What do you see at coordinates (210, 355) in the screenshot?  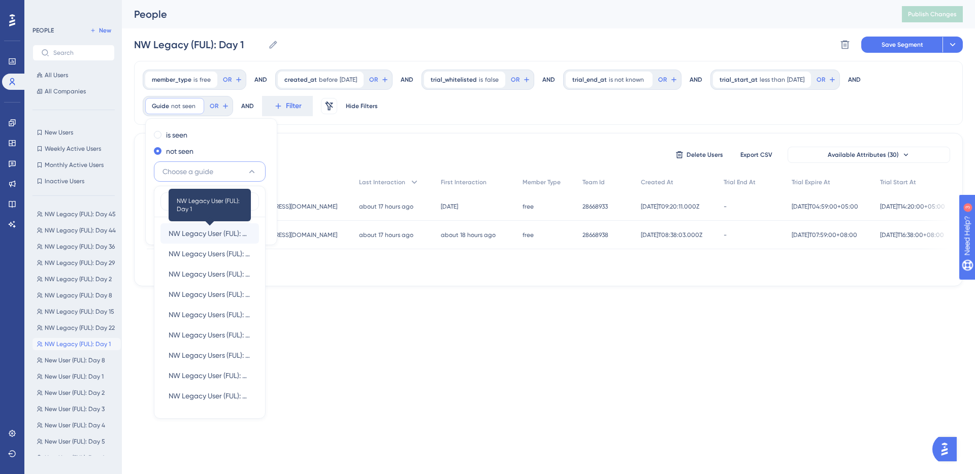 I see `span: NW Legacy Users (FUL): Day 36` at bounding box center [210, 355].